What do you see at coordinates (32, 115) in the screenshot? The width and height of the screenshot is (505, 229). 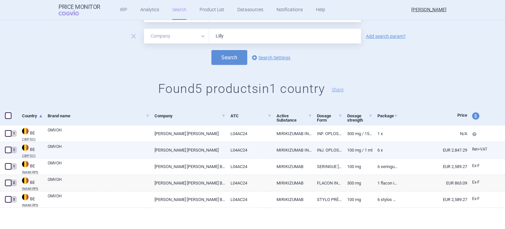 I see `a: Country` at bounding box center [32, 115].